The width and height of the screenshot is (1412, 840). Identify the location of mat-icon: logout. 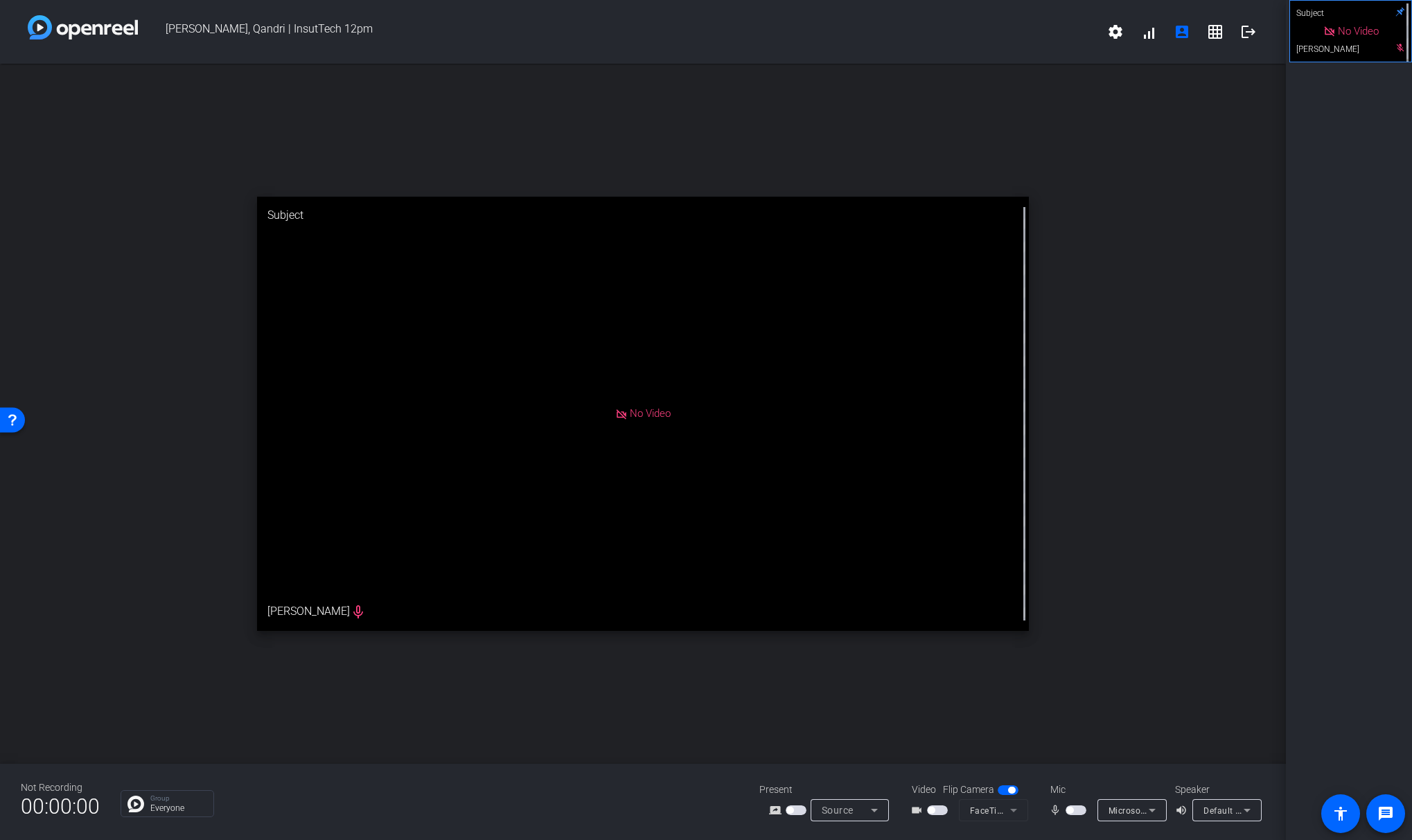
(1248, 31).